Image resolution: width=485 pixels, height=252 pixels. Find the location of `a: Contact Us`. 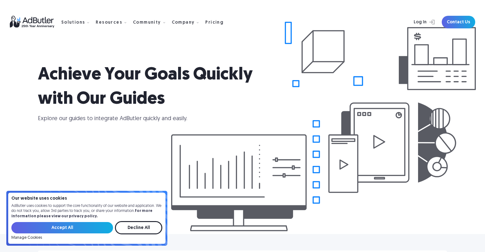

a: Contact Us is located at coordinates (459, 22).